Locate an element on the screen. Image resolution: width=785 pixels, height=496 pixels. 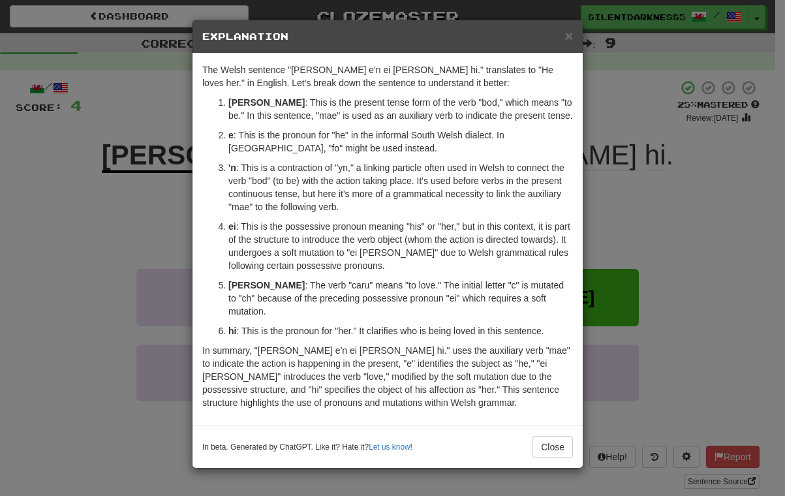
small: In beta. Generated by ChatGPT. Like it? Hate it? ! is located at coordinates (307, 447).